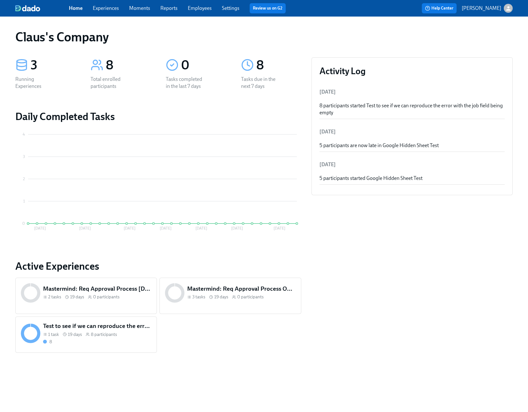 Image resolution: width=528 pixels, height=412 pixels. Describe the element at coordinates (199, 8) in the screenshot. I see `a: Employees` at that location.